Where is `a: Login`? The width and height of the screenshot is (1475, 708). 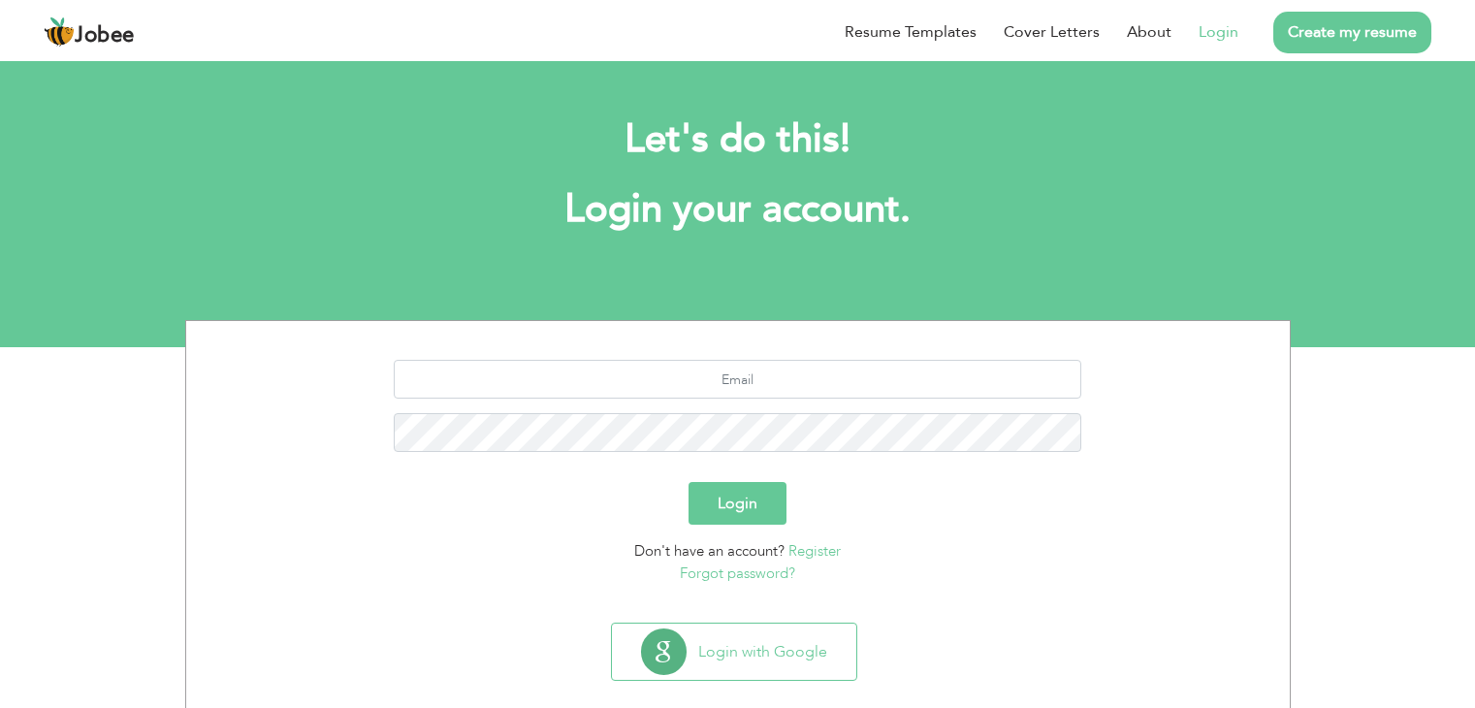
a: Login is located at coordinates (1218, 32).